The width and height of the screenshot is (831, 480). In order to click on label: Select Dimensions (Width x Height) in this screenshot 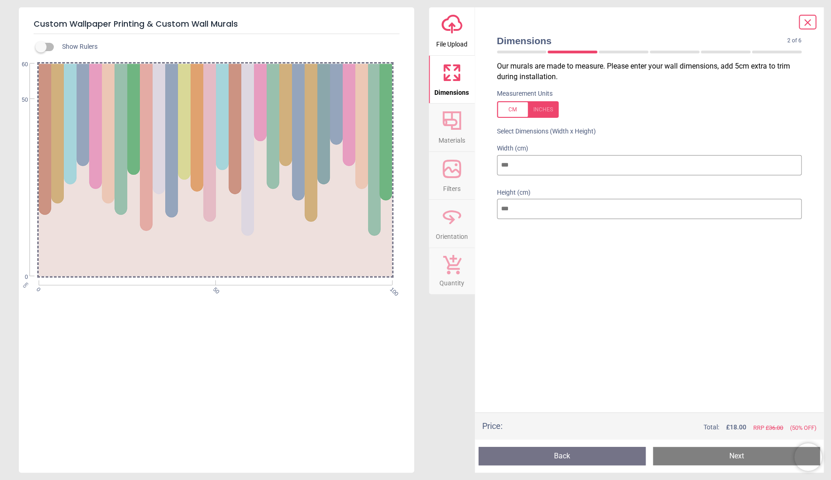, I will do `click(543, 132)`.